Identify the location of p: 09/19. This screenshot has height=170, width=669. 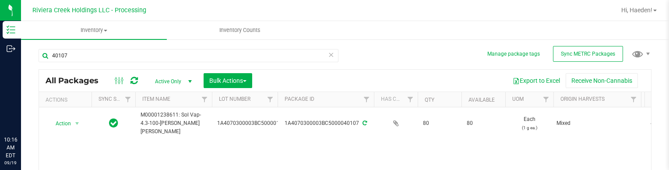
(11, 162).